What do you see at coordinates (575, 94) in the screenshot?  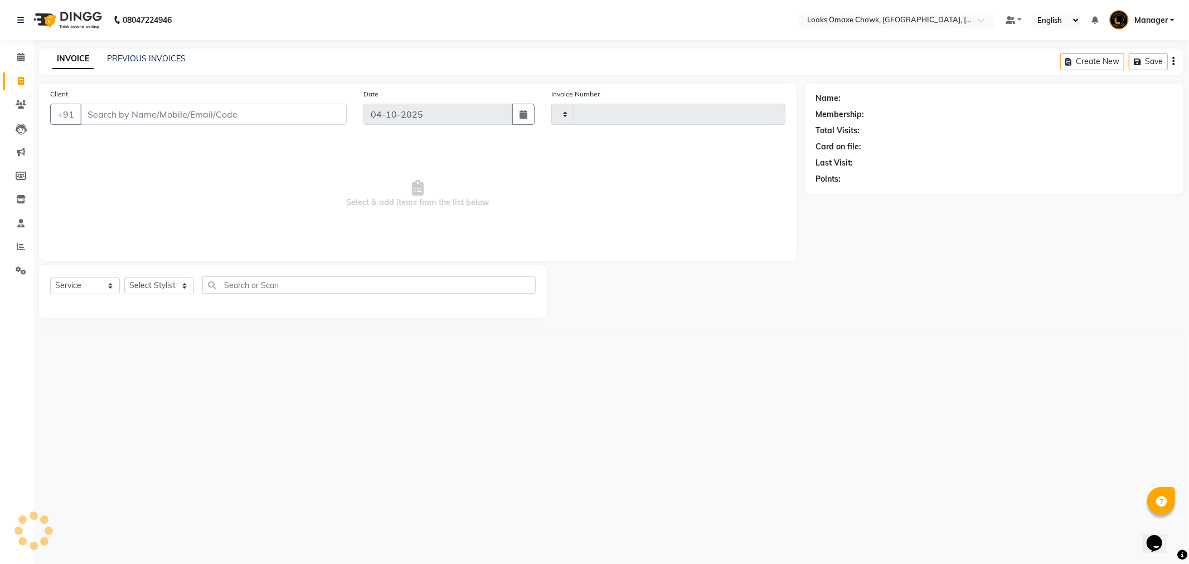 I see `label: Invoice Number` at bounding box center [575, 94].